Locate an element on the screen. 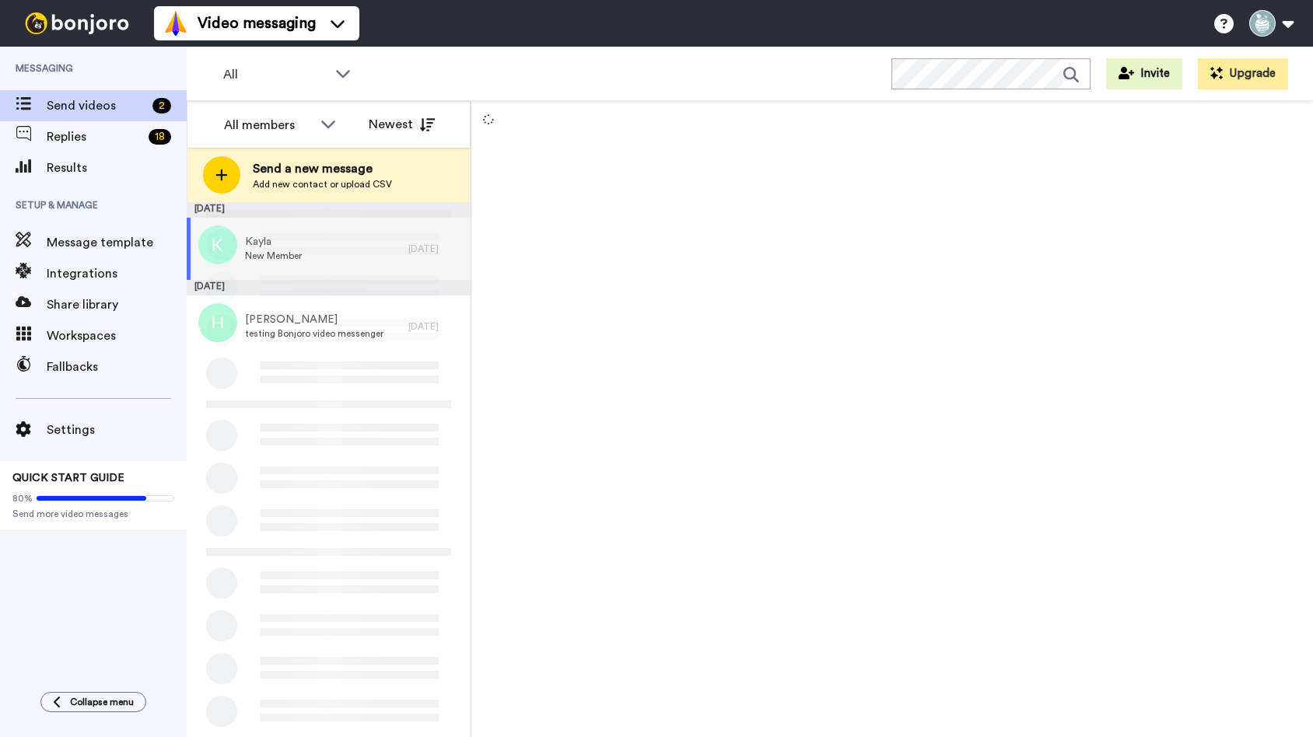 This screenshot has width=1313, height=737. img: k.png is located at coordinates (218, 245).